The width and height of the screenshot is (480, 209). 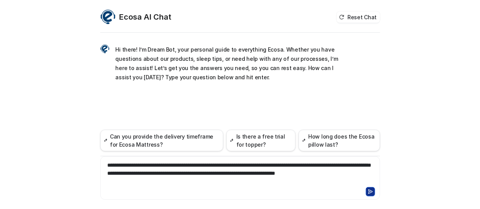 What do you see at coordinates (339, 140) in the screenshot?
I see `button: How long does the Ecosa pillow last?` at bounding box center [339, 140].